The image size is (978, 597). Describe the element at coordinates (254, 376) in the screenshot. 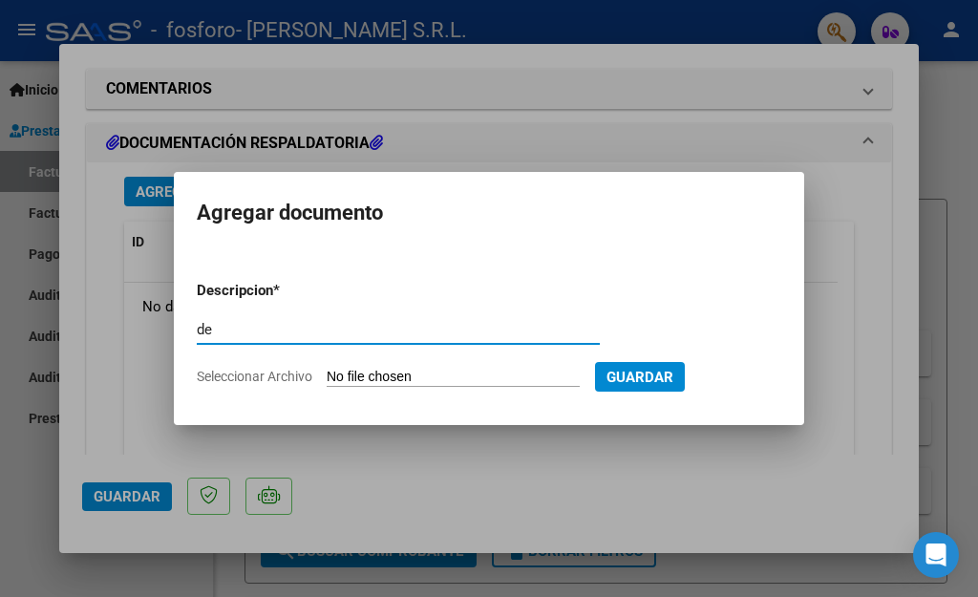

I see `span: Seleccionar Archivo` at that location.